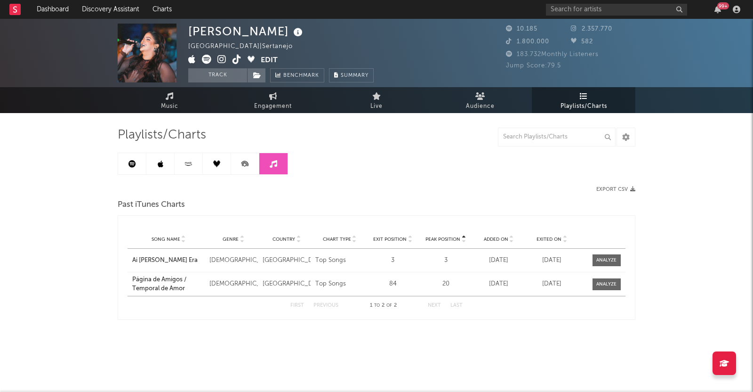 This screenshot has width=753, height=392. What do you see at coordinates (390, 239) in the screenshot?
I see `span: Exit Position` at bounding box center [390, 239].